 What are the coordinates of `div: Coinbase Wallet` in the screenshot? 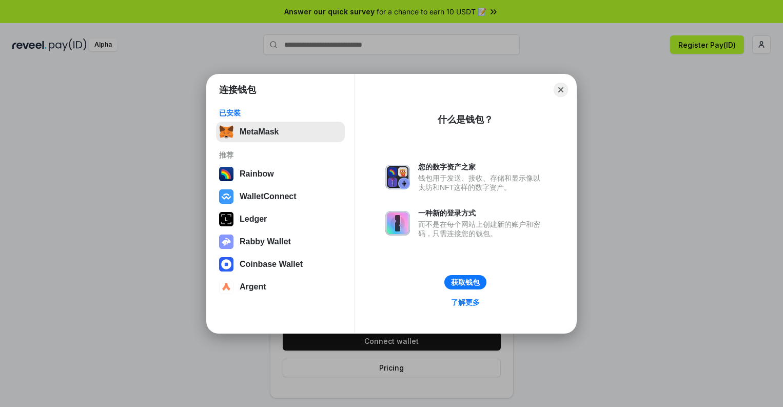 It's located at (271, 264).